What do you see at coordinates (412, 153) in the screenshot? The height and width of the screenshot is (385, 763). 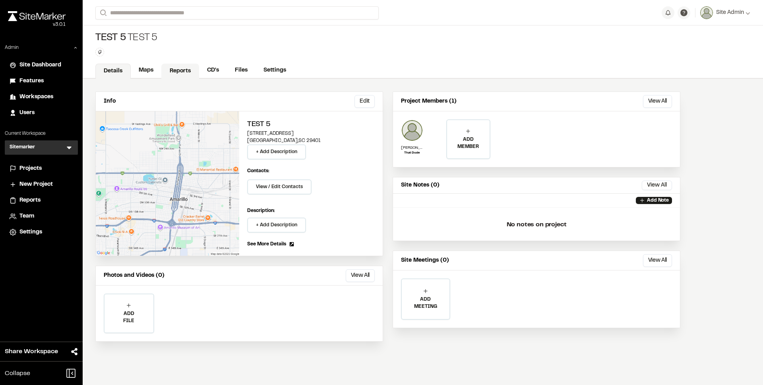 I see `p: That Dude` at bounding box center [412, 153].